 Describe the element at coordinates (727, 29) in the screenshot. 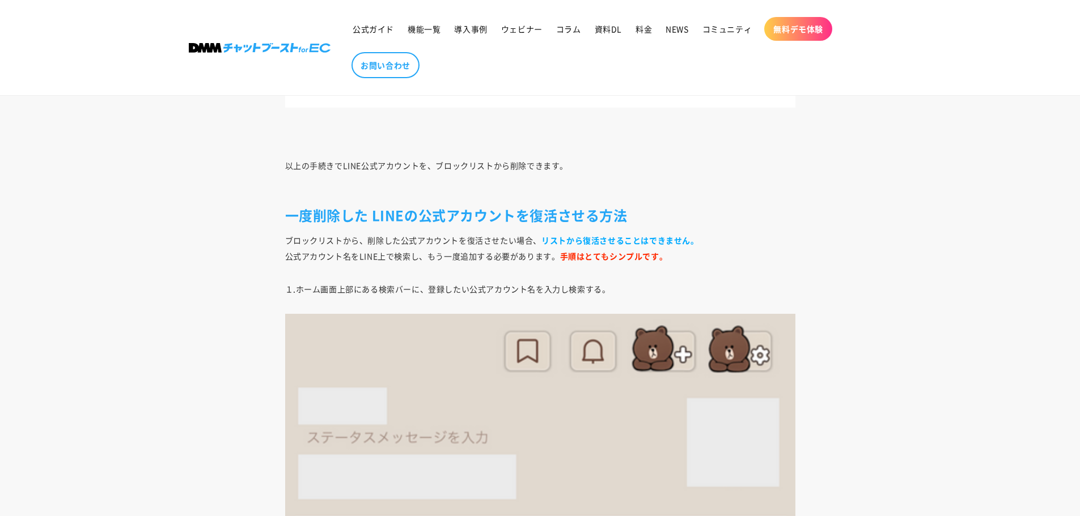

I see `span: コミュニティ` at that location.